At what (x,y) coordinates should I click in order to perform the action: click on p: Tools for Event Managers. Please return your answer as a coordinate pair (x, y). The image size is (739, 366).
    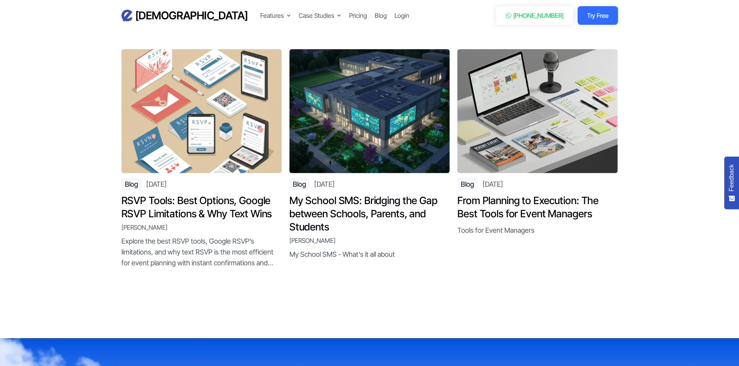
    Looking at the image, I should click on (495, 231).